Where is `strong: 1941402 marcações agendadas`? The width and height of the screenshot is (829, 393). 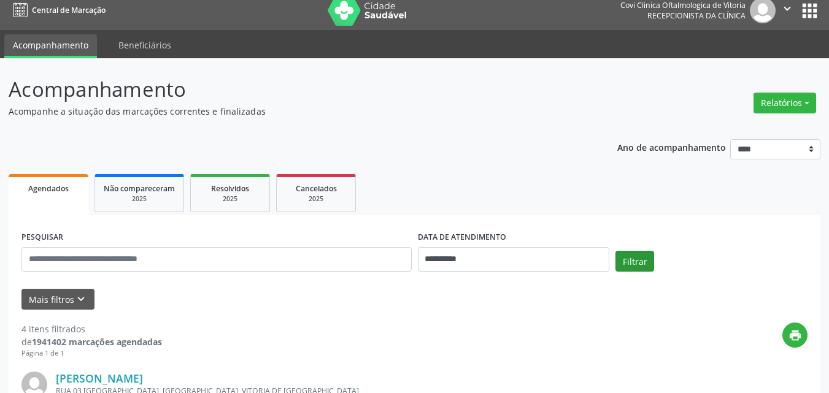 strong: 1941402 marcações agendadas is located at coordinates (97, 342).